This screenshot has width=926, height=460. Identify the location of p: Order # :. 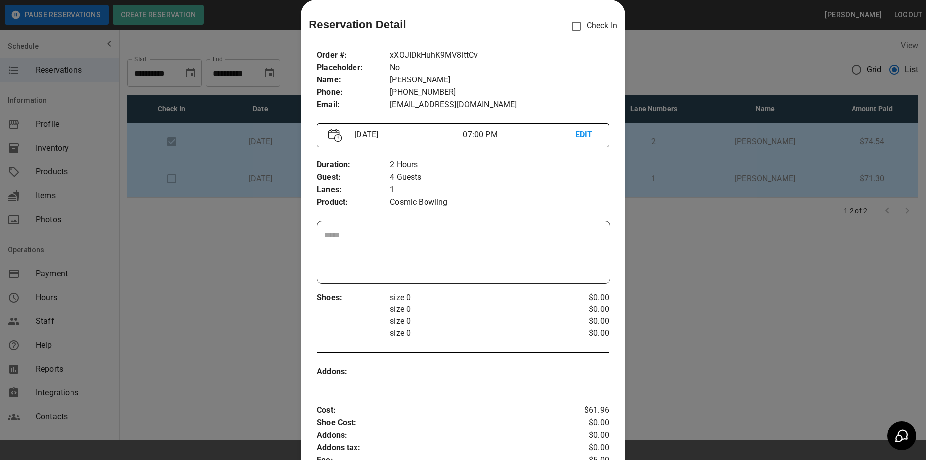
(353, 55).